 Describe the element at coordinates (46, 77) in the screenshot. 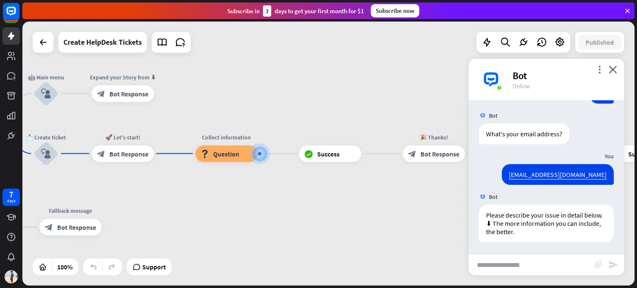

I see `div: 🤖 Main menu` at that location.